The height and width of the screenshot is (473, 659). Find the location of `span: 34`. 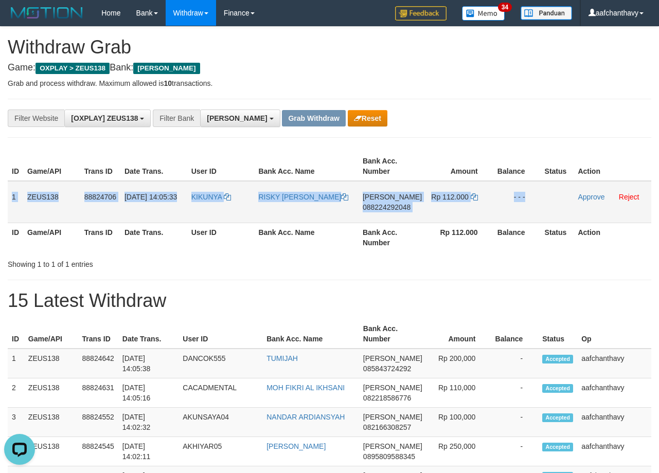

span: 34 is located at coordinates (505, 7).